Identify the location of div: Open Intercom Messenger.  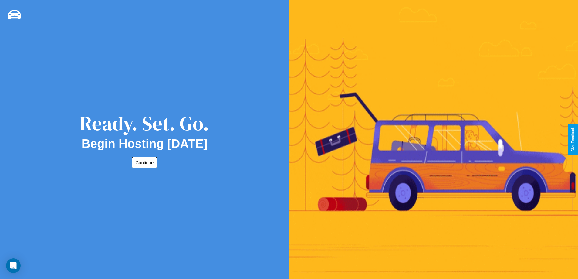
(13, 265).